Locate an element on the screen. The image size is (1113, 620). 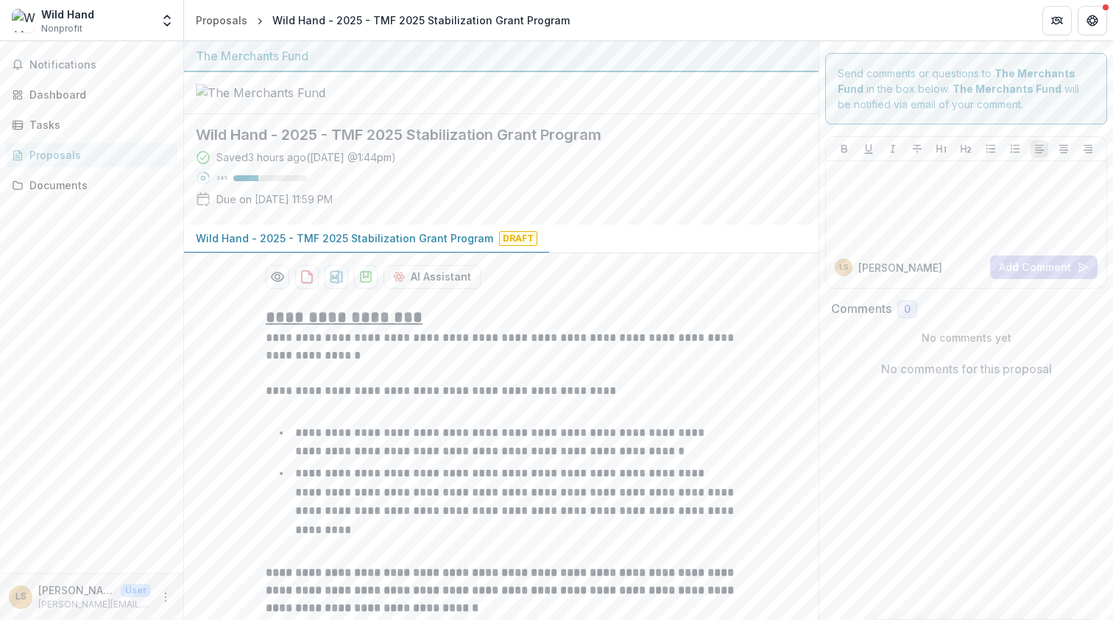
button: Open entity switcher is located at coordinates (167, 21).